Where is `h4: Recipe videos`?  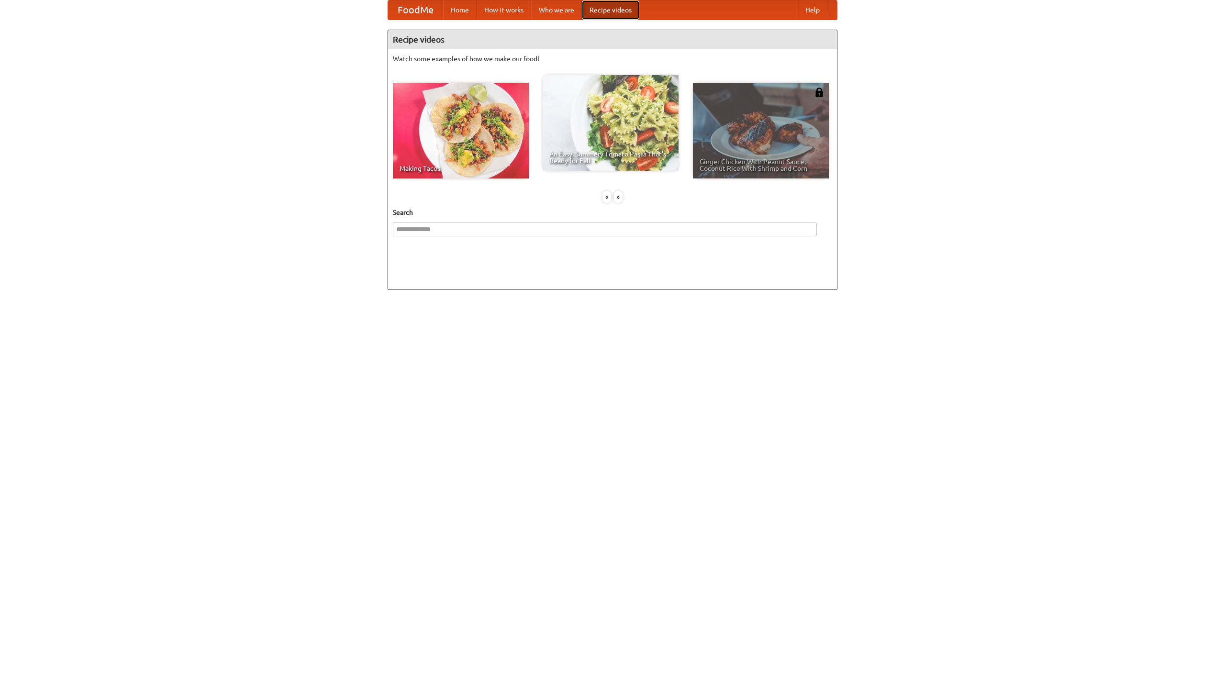 h4: Recipe videos is located at coordinates (612, 40).